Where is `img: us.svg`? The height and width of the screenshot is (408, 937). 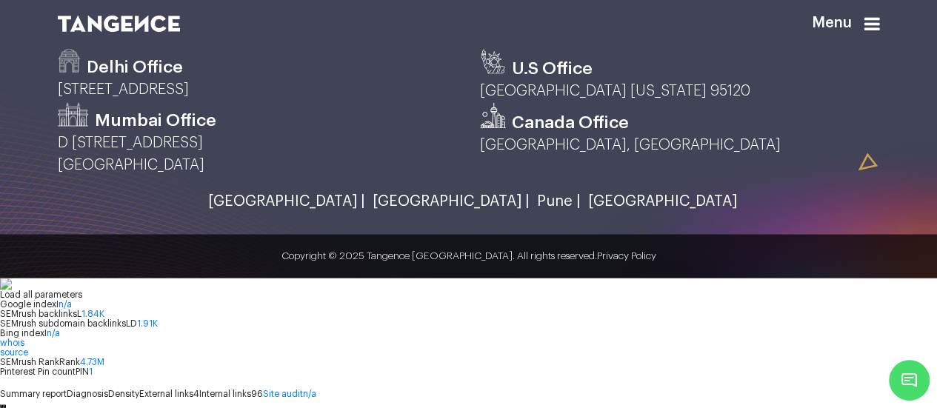
img: us.svg is located at coordinates (493, 61).